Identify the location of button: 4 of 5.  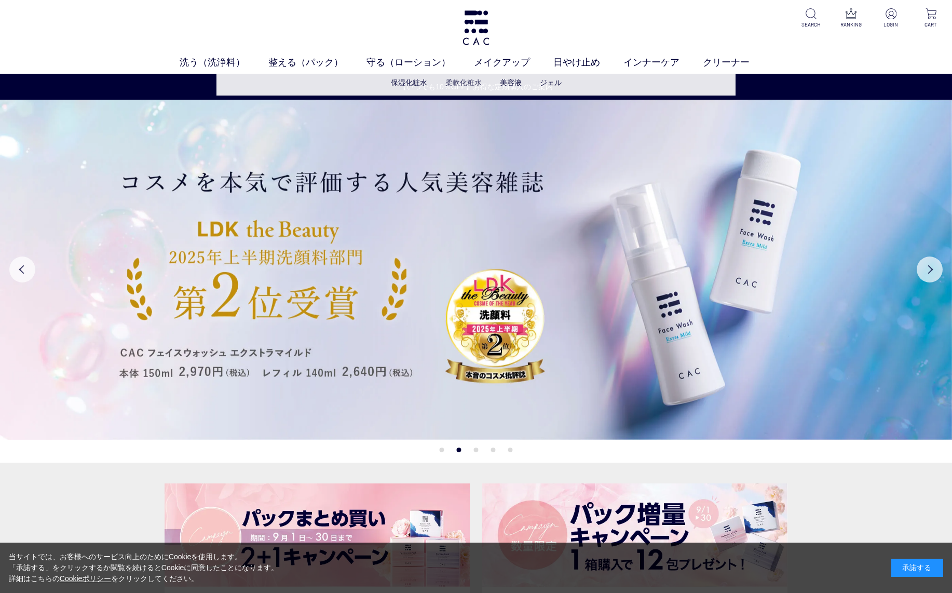
(493, 449).